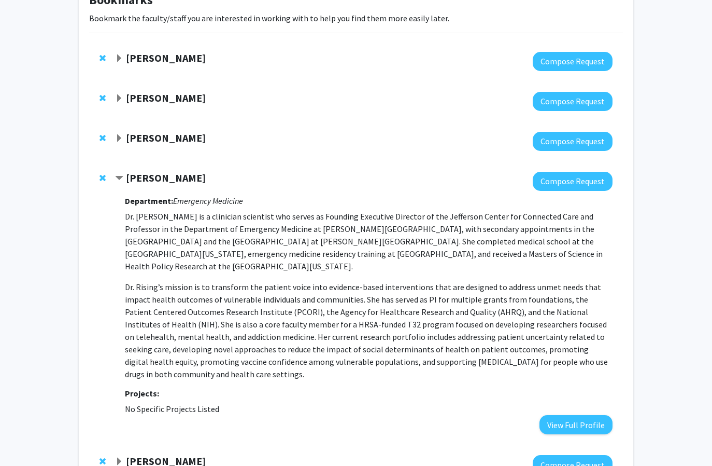 This screenshot has height=466, width=712. Describe the element at coordinates (172, 409) in the screenshot. I see `span: No Specific Projects Listed` at that location.